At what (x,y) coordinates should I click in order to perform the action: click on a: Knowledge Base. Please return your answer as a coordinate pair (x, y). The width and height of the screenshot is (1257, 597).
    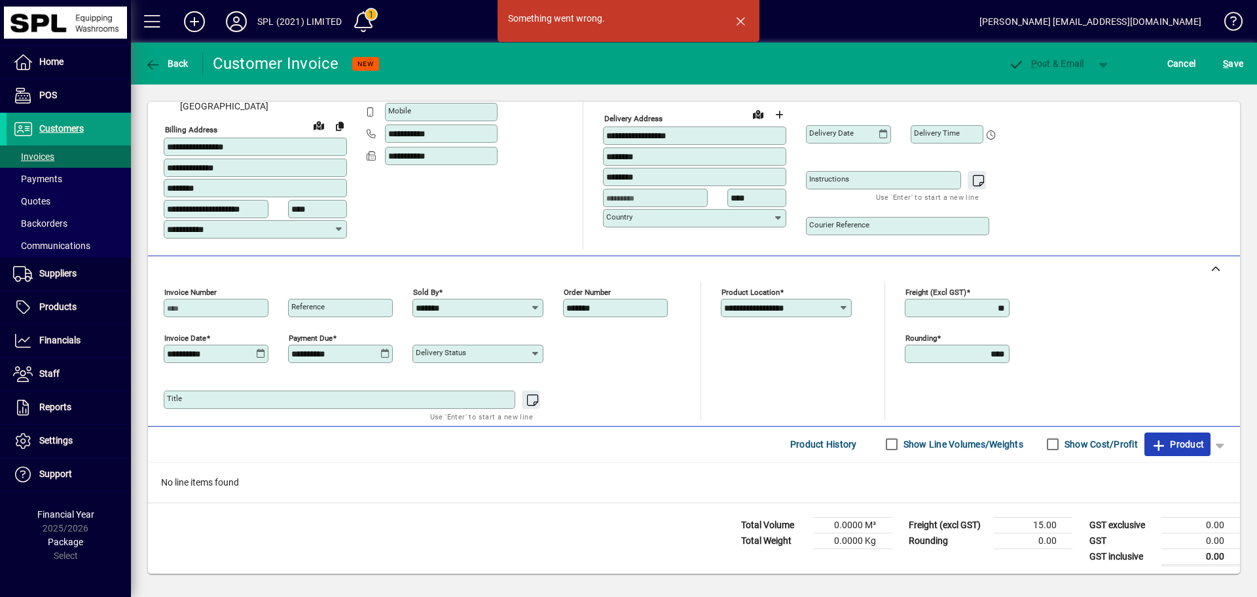
    Looking at the image, I should click on (1228, 24).